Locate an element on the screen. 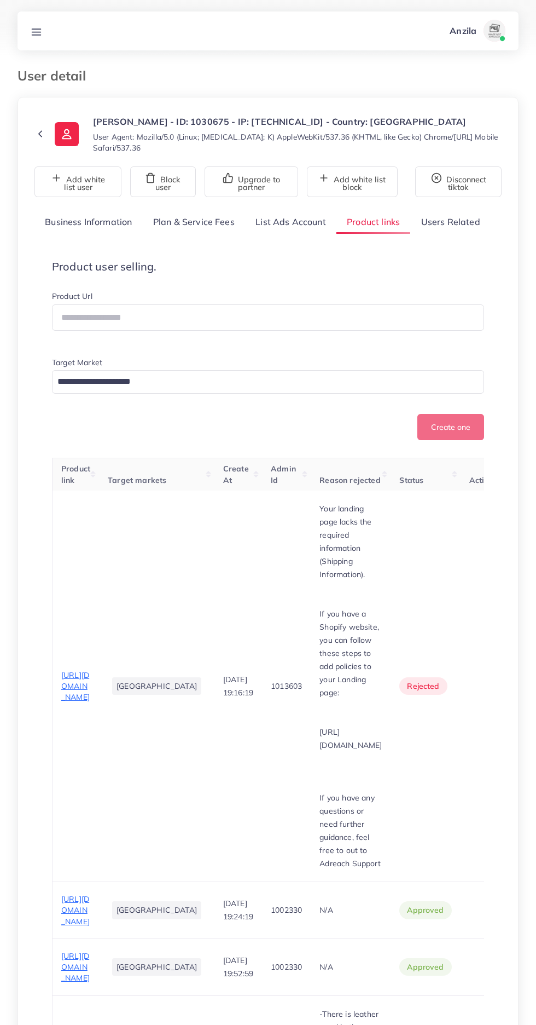 The height and width of the screenshot is (1025, 536). span: Status is located at coordinates (412, 480).